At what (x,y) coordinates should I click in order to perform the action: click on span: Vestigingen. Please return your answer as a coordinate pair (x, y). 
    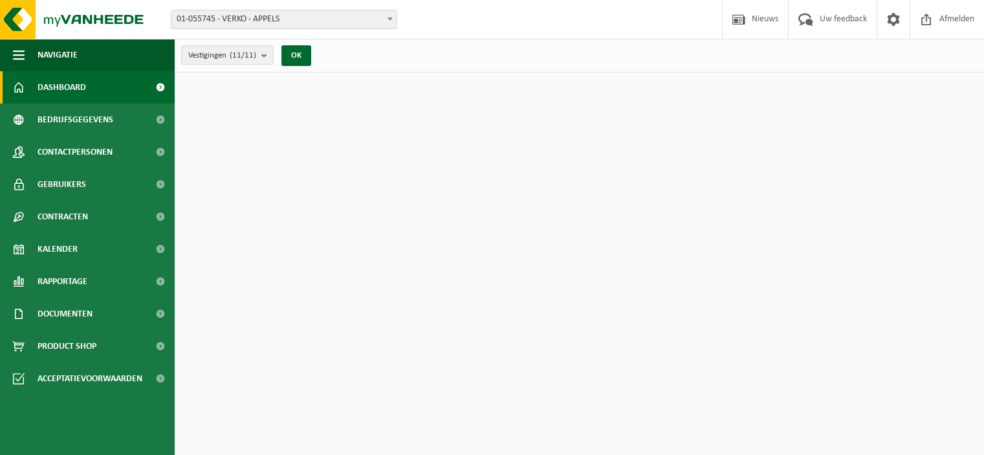
    Looking at the image, I should click on (222, 56).